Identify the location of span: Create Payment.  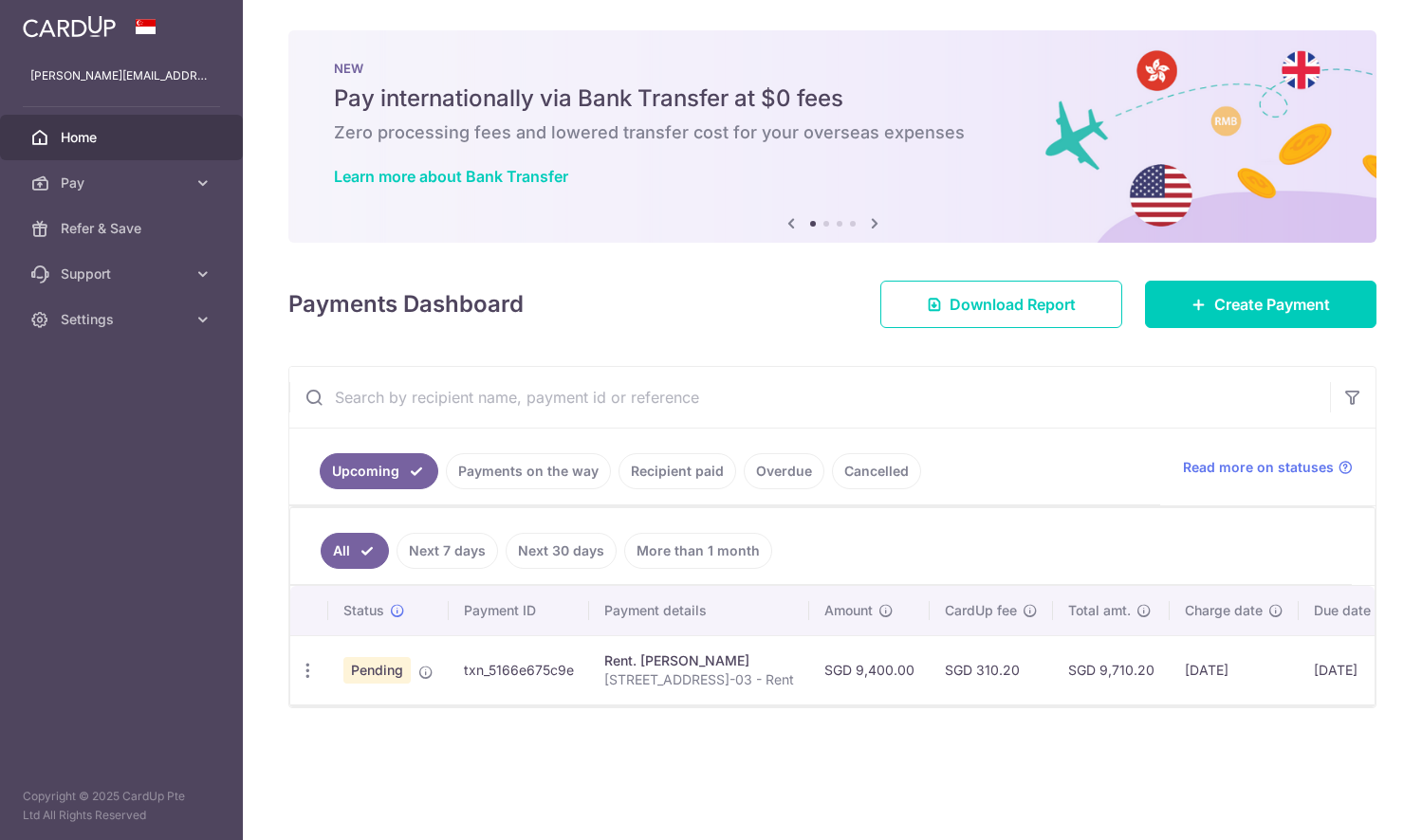
(1273, 304).